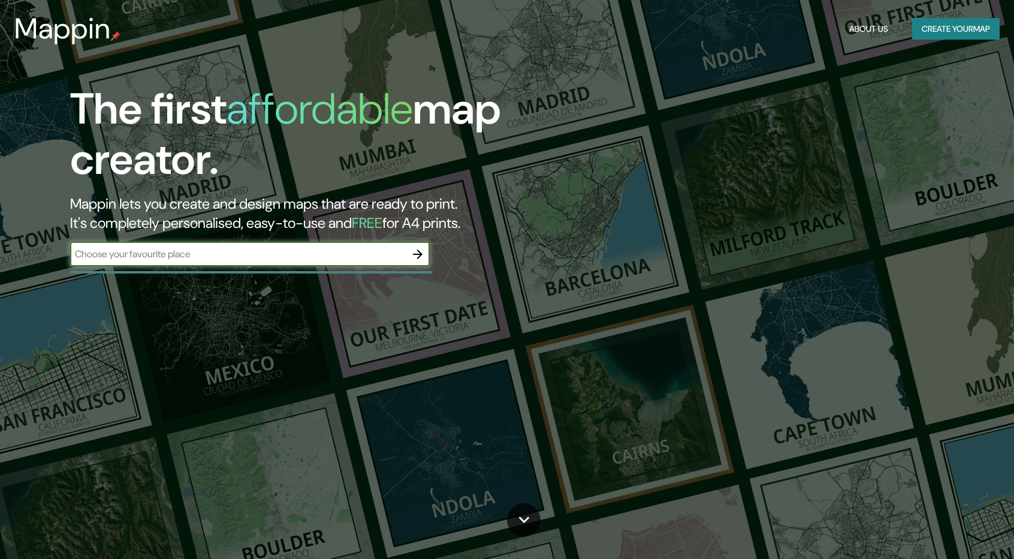 This screenshot has width=1014, height=559. I want to click on img: mappin-pin, so click(116, 36).